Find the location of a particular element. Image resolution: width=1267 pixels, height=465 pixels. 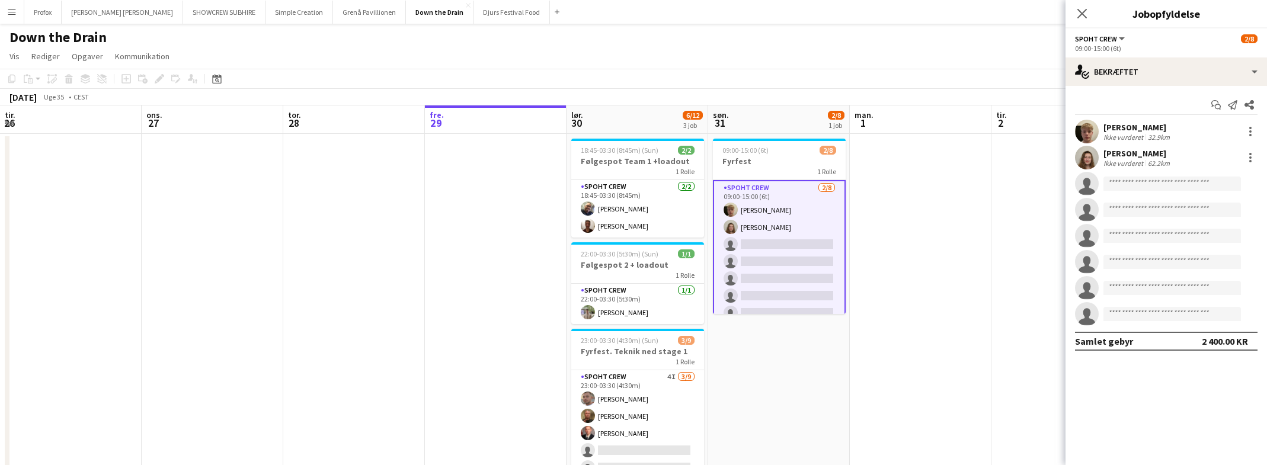

span: Uge 35 is located at coordinates (54, 97).